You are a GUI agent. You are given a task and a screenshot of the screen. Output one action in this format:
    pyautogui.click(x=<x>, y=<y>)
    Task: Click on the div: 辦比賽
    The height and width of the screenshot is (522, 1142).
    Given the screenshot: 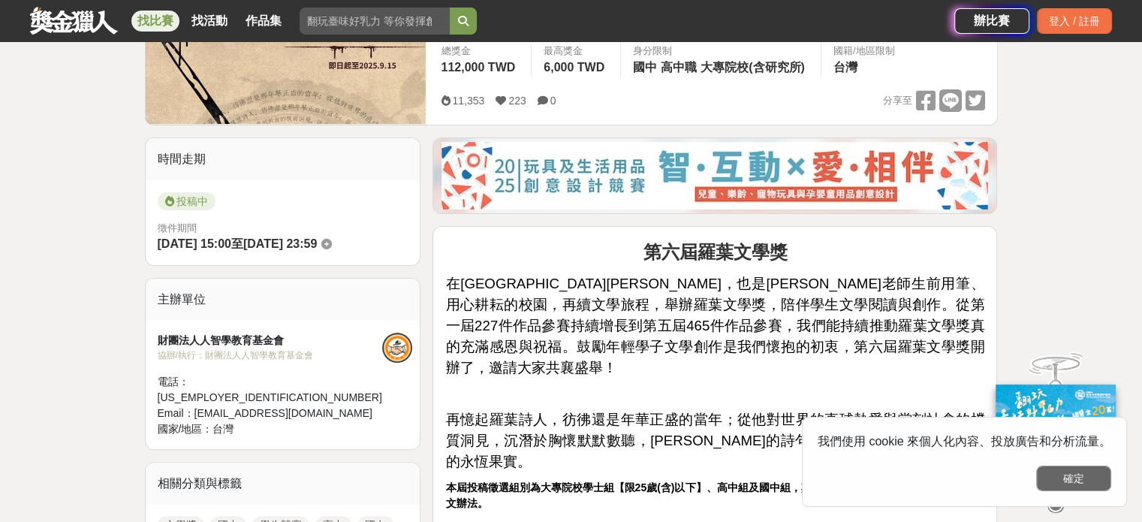 What is the action you would take?
    pyautogui.click(x=992, y=21)
    